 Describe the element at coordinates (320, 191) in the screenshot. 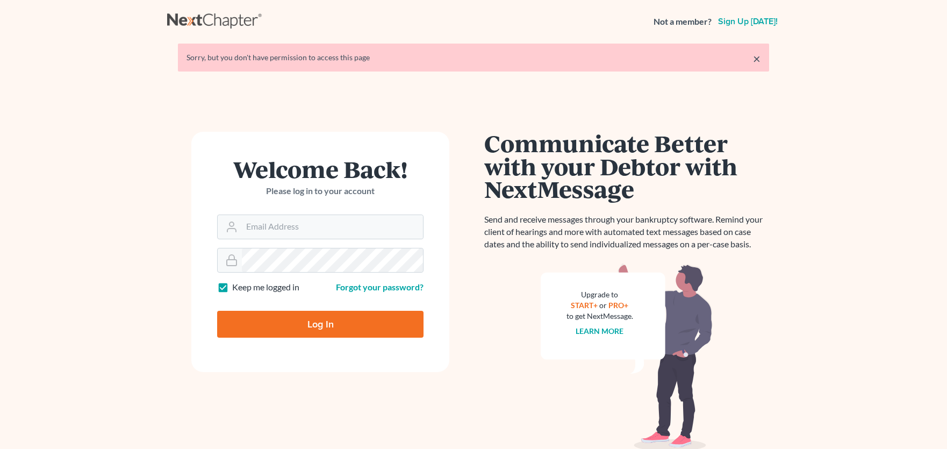

I see `p: Please log in to your account` at that location.